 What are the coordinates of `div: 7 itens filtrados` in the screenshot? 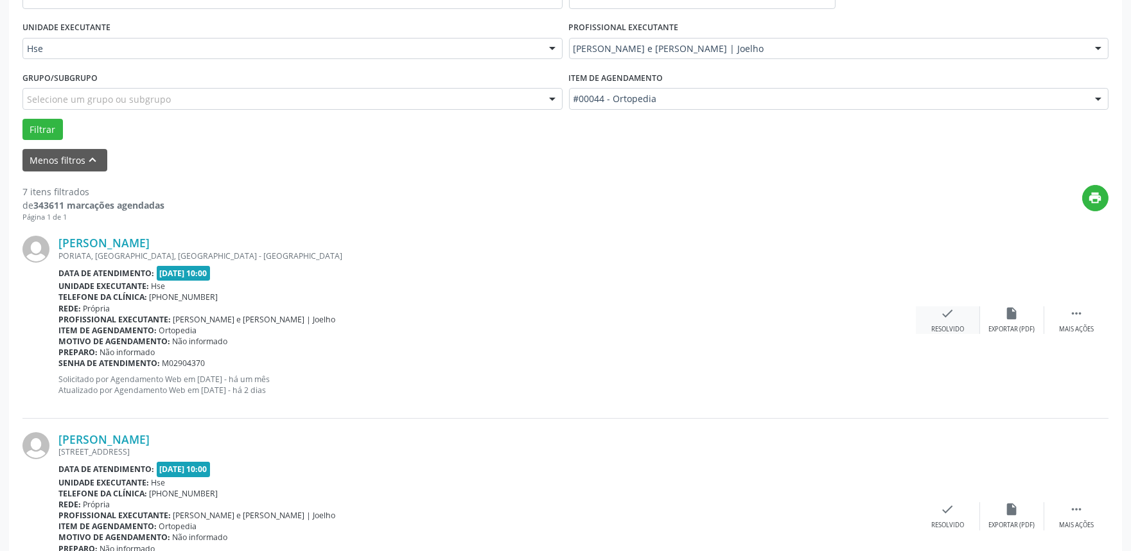 It's located at (93, 191).